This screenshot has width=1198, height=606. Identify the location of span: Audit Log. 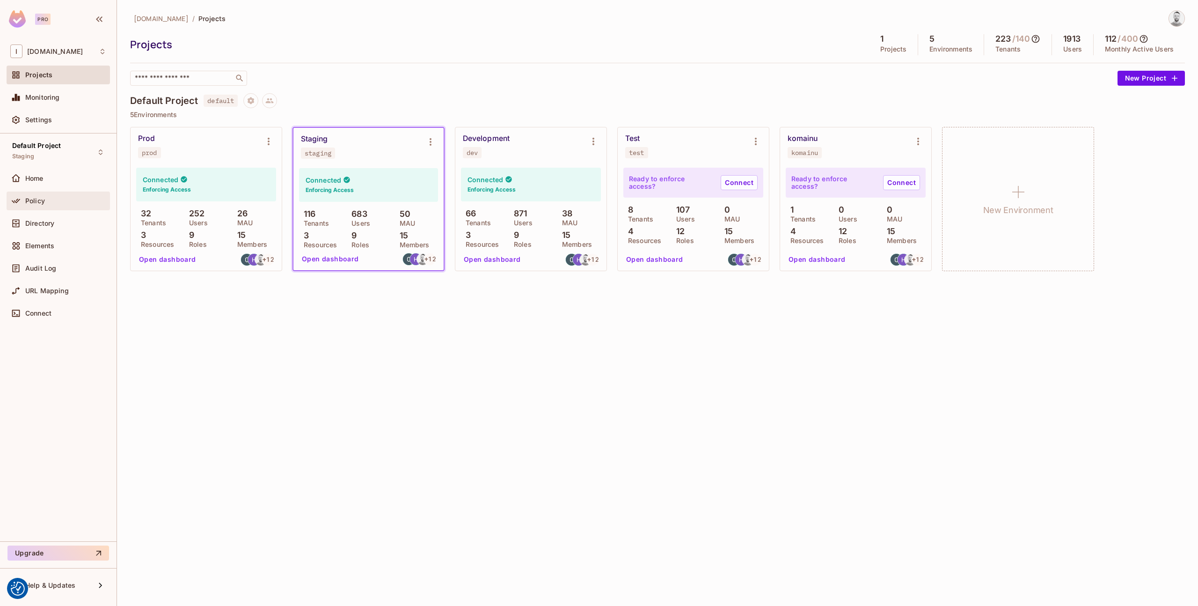
(41, 268).